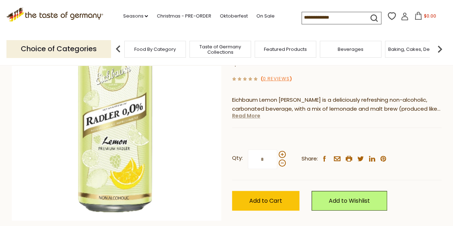 Image resolution: width=453 pixels, height=226 pixels. Describe the element at coordinates (220, 49) in the screenshot. I see `span: Taste of Germany Collections` at that location.